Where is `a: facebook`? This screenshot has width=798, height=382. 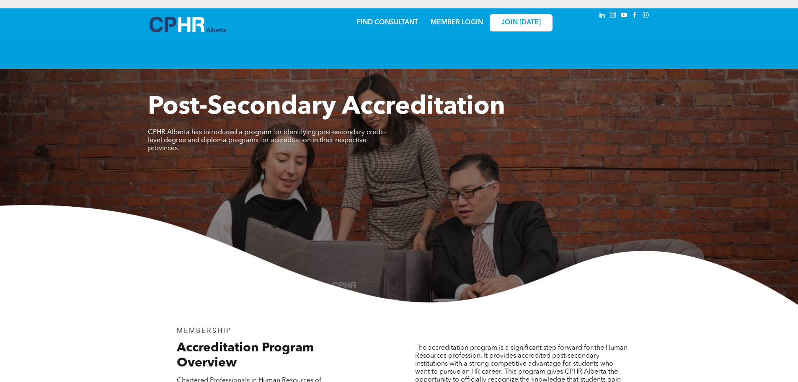 a: facebook is located at coordinates (635, 16).